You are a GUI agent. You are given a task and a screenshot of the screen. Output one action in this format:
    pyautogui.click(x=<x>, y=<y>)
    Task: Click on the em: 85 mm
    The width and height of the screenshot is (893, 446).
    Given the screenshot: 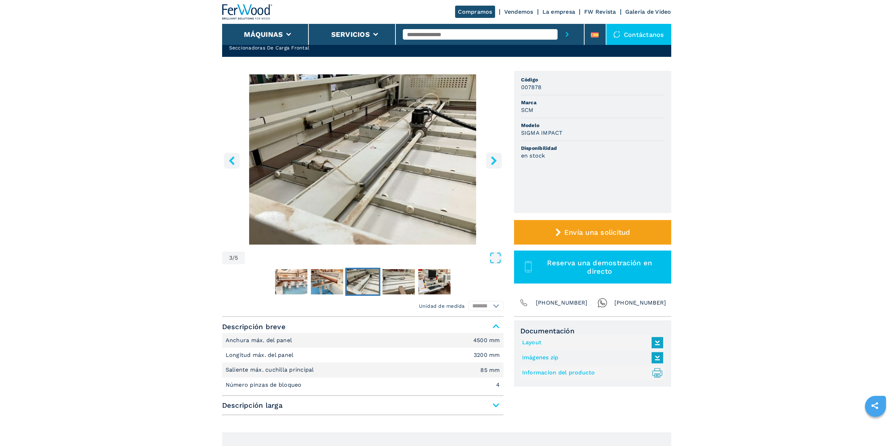 What is the action you would take?
    pyautogui.click(x=490, y=370)
    